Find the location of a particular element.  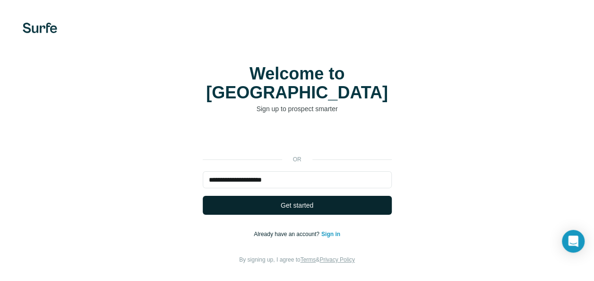

img: Surfe's logo is located at coordinates (40, 28).